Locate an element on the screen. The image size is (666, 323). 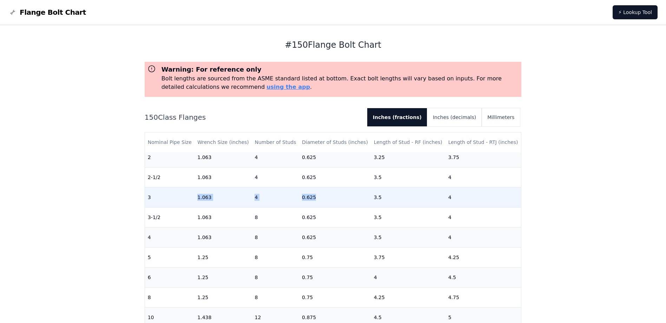
th: Length of Stud - RF (inches) is located at coordinates (408, 142).